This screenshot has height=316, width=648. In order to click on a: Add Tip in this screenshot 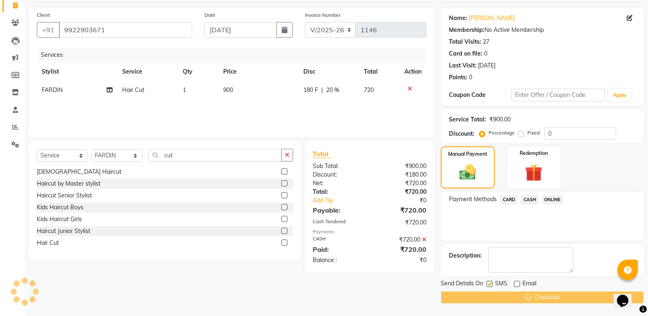, I will do `click(343, 200)`.